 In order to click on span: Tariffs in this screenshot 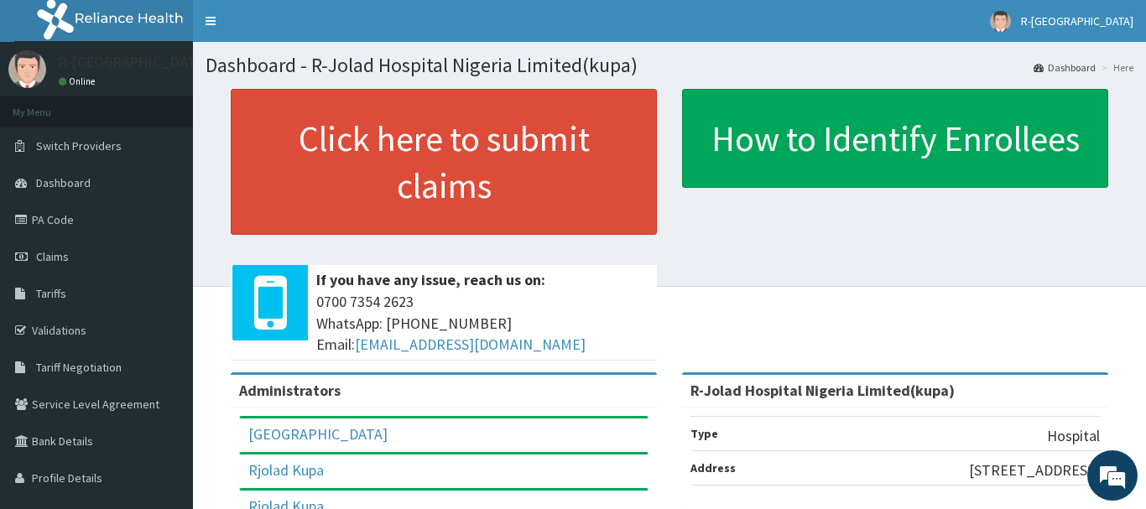, I will do `click(51, 294)`.